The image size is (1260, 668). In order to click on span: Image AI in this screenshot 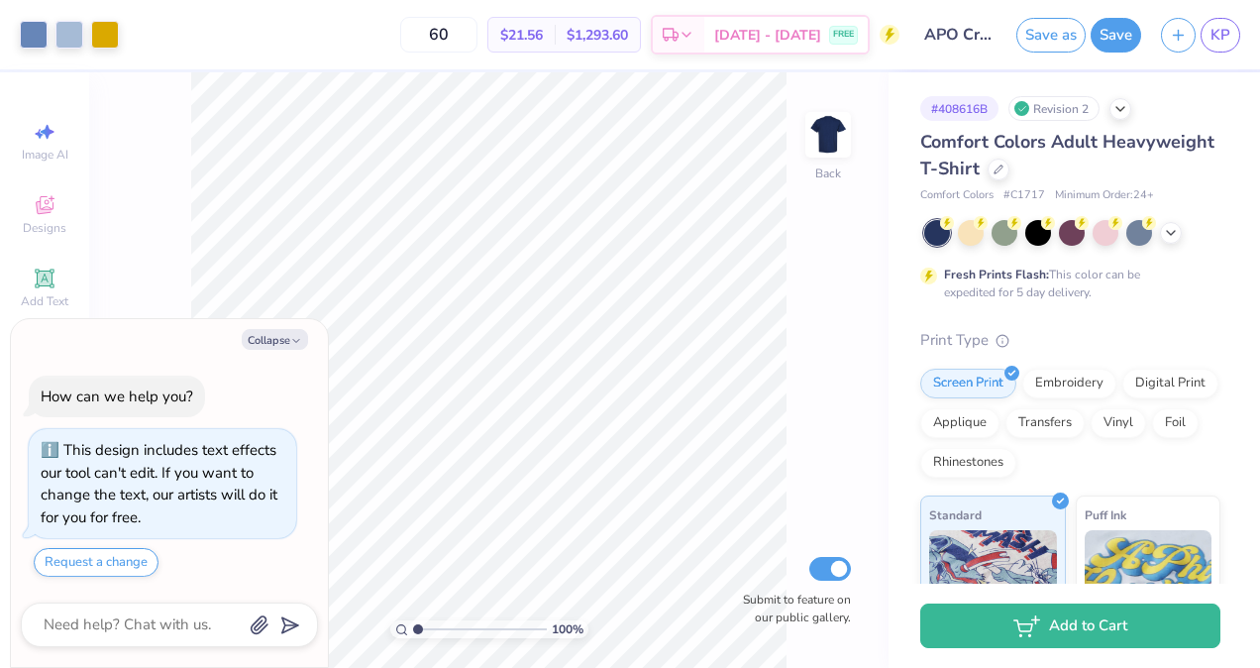, I will do `click(45, 155)`.